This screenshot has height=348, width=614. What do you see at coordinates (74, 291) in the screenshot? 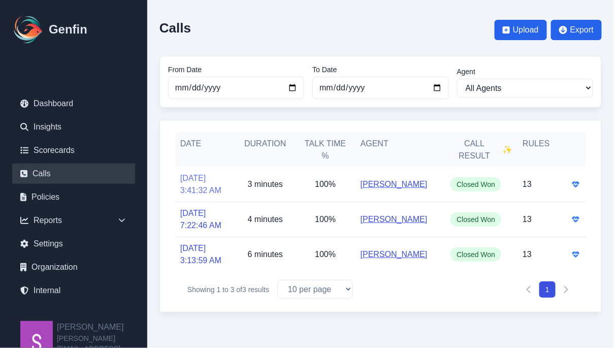
I see `a: Internal` at bounding box center [74, 291].